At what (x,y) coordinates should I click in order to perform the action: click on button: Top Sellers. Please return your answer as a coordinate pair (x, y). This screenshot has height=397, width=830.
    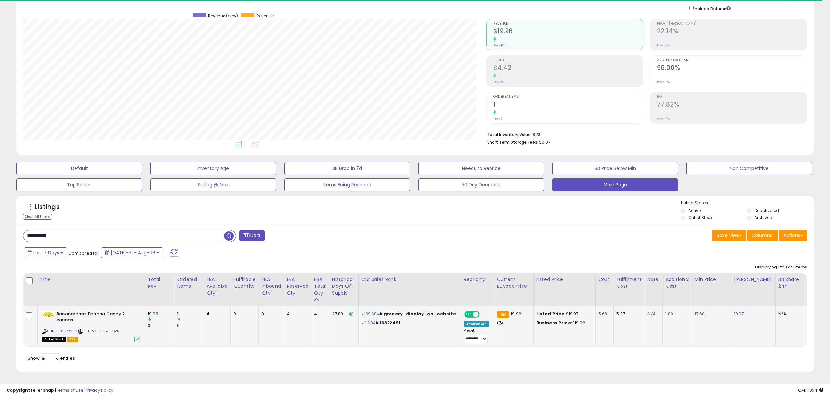
    Looking at the image, I should click on (79, 185).